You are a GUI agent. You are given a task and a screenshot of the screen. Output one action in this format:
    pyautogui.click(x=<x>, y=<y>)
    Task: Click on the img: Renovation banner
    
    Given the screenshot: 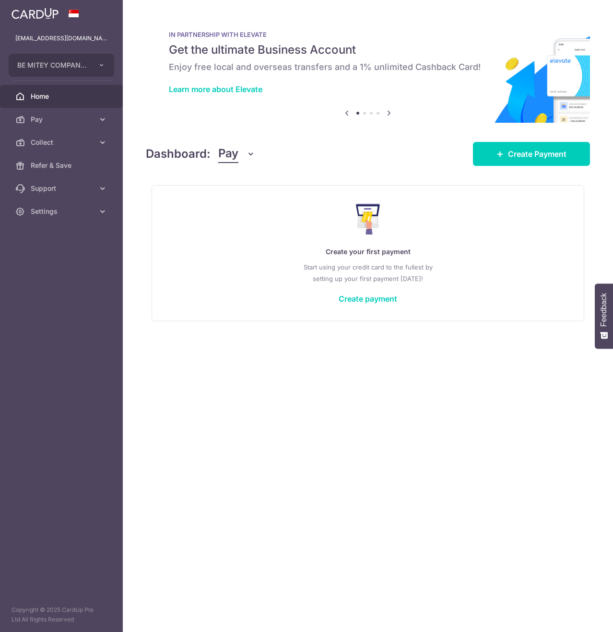 What is the action you would take?
    pyautogui.click(x=368, y=69)
    